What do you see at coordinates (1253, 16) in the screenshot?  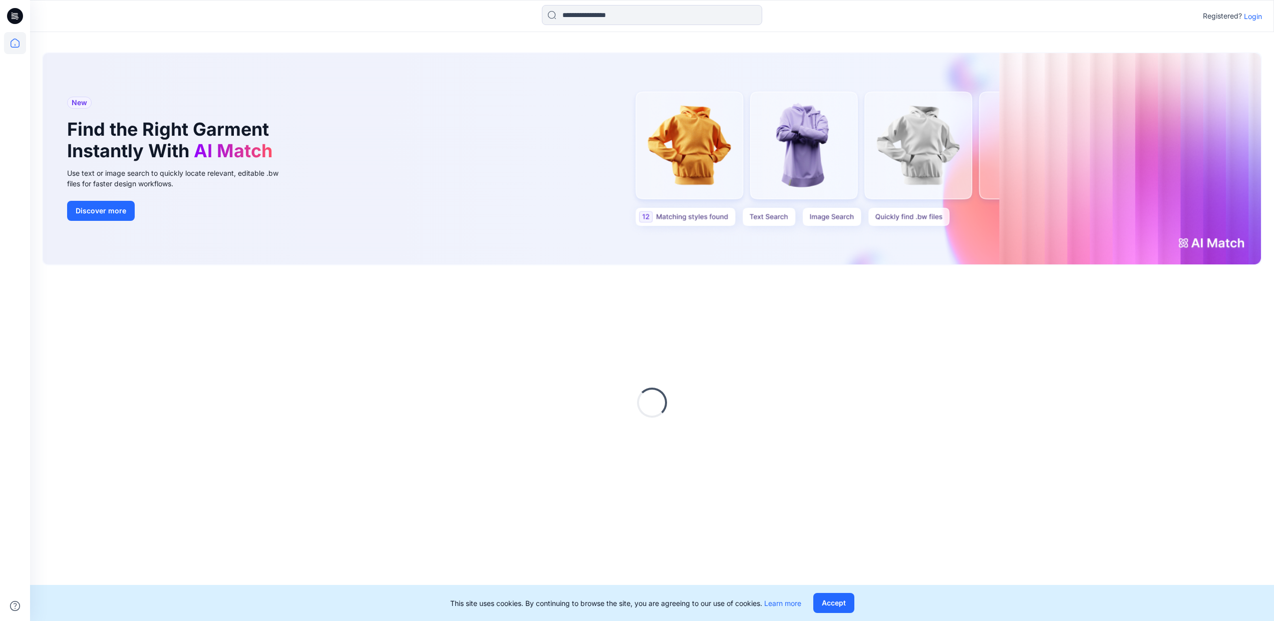 I see `p: Login` at bounding box center [1253, 16].